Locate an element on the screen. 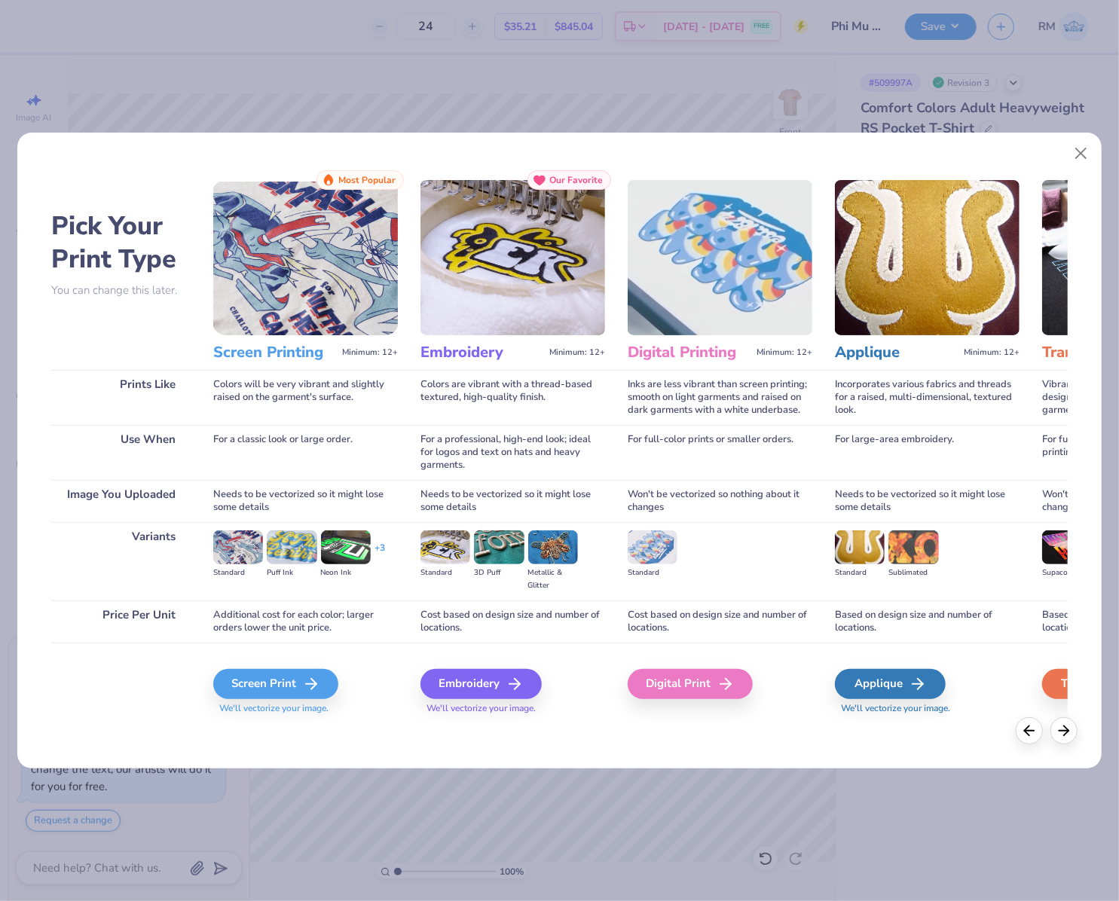  div: Supacolor is located at coordinates (1067, 573).